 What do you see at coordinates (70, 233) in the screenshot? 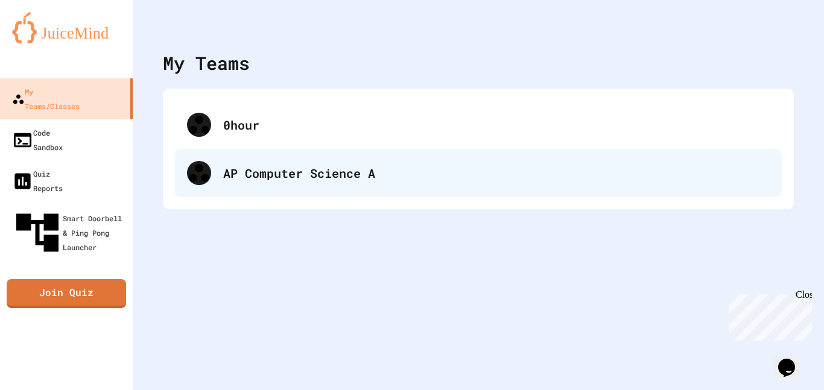
I see `div: Smart Doorbell & Ping Pong Launcher` at bounding box center [70, 233].